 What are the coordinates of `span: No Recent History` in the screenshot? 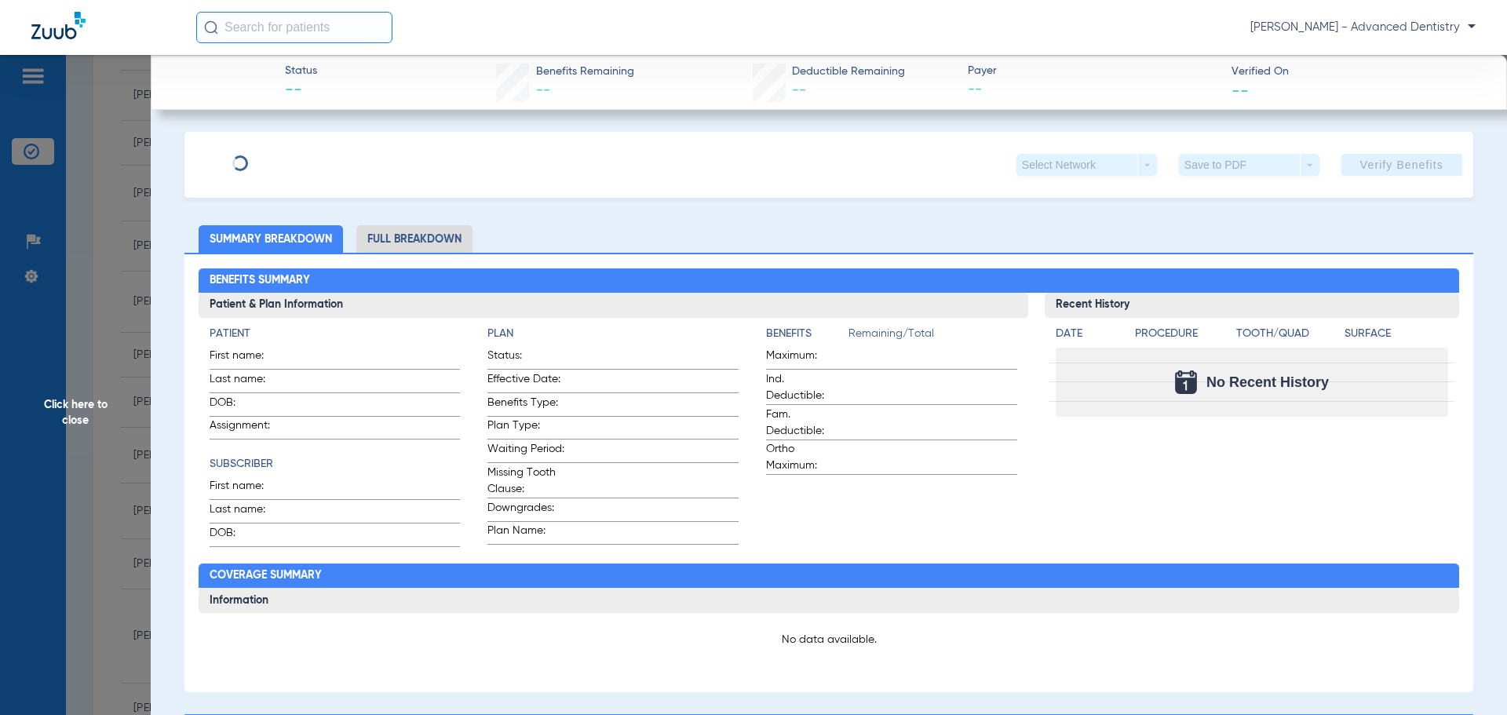 It's located at (1268, 382).